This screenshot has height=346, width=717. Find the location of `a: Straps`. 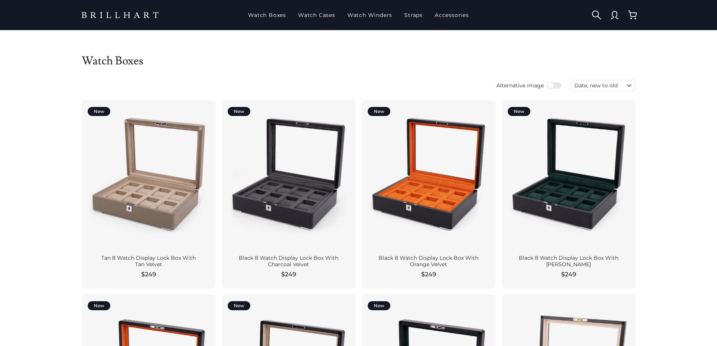

a: Straps is located at coordinates (413, 15).